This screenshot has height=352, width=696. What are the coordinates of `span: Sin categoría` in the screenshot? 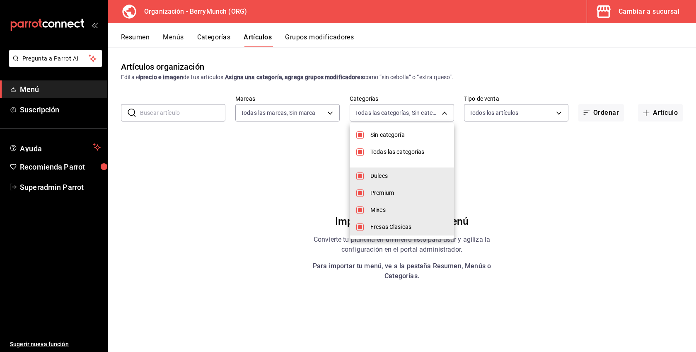 It's located at (409, 135).